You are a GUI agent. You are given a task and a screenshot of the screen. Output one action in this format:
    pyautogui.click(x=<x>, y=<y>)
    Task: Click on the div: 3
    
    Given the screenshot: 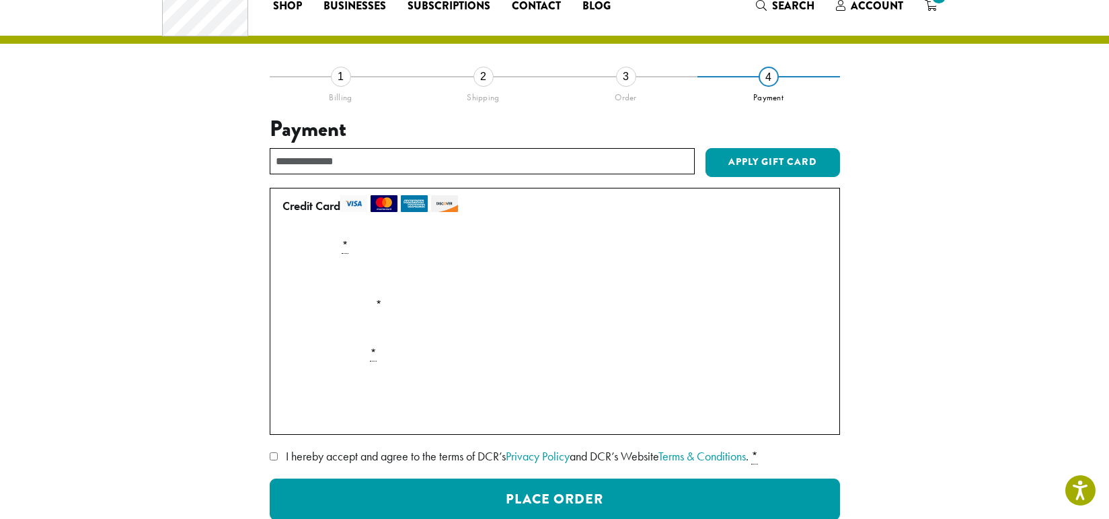 What is the action you would take?
    pyautogui.click(x=626, y=77)
    